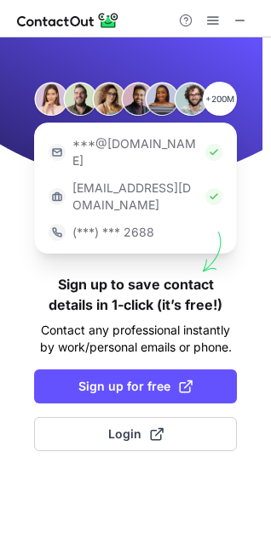 The height and width of the screenshot is (543, 271). What do you see at coordinates (57, 152) in the screenshot?
I see `img: https://contactout.com/extension/app/static/media/login-email-icon.f64bce713bb5cd1896fef81aa7b14a...` at bounding box center [57, 152].